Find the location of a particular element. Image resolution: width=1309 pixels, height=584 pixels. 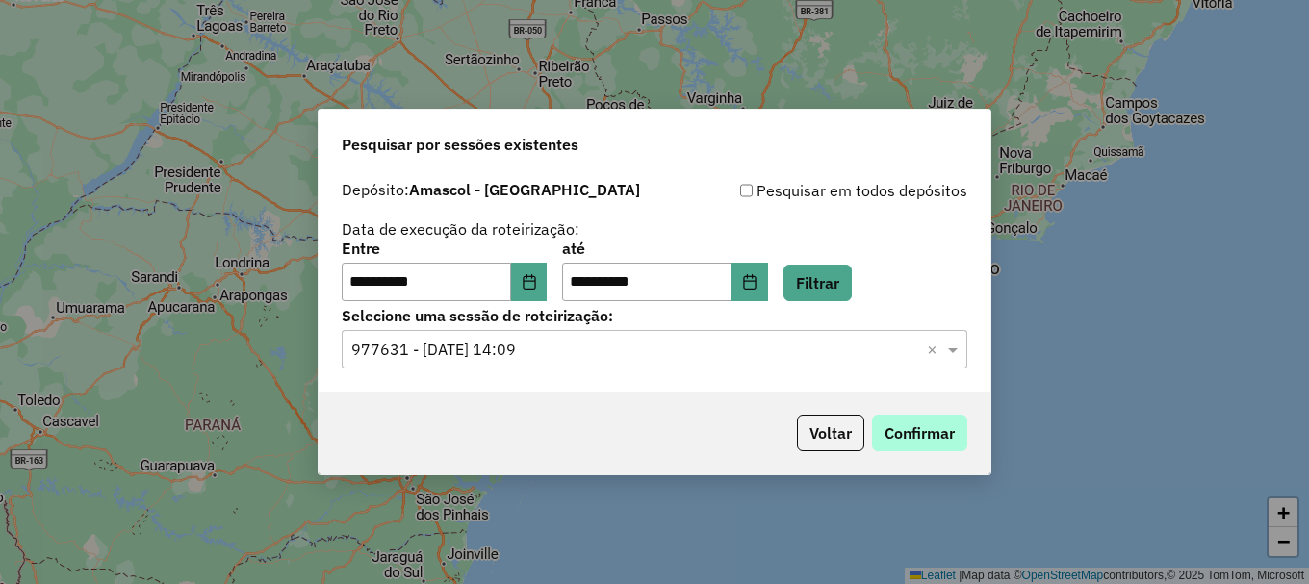

button: Voltar is located at coordinates (831, 433).